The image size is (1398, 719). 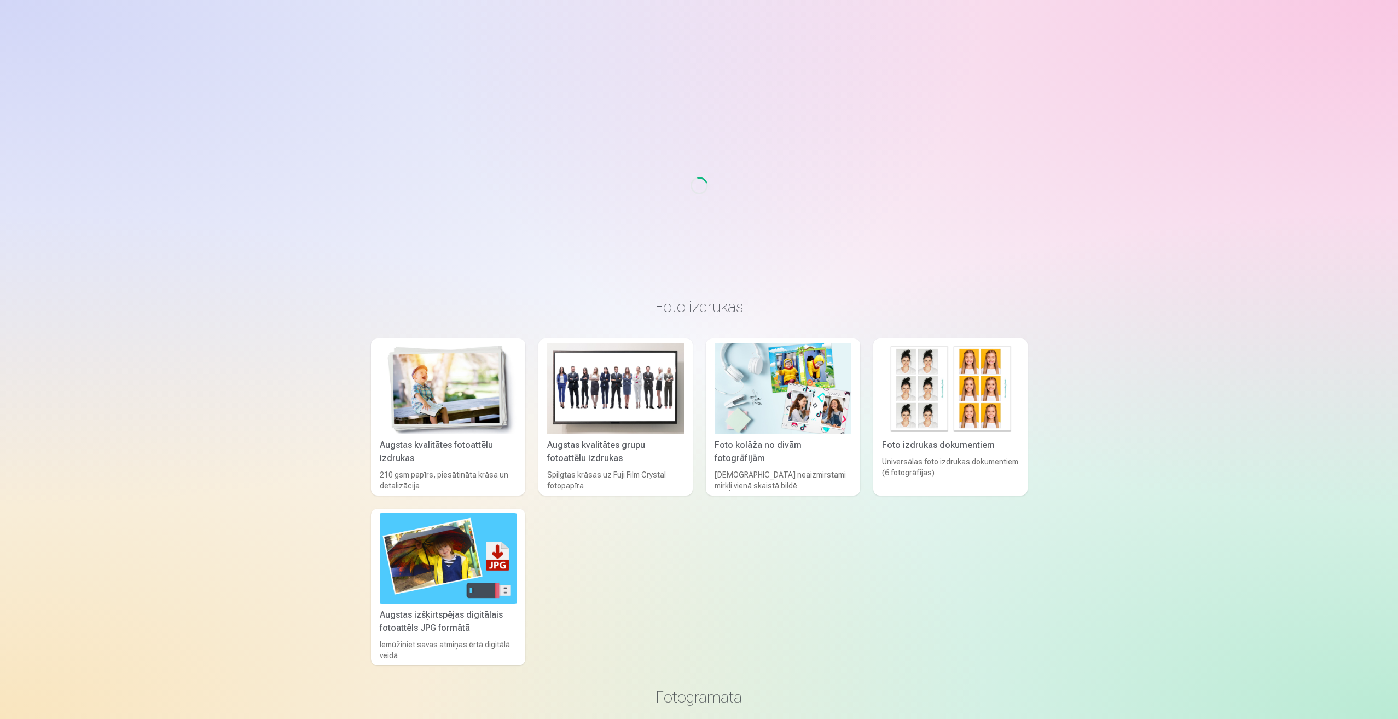 I want to click on a: Foto izdrukas dokumentiemFoto izdrukas dokumentiemUniversālas foto izdrukas dokumentiem (6 fotogr..., so click(x=951, y=416).